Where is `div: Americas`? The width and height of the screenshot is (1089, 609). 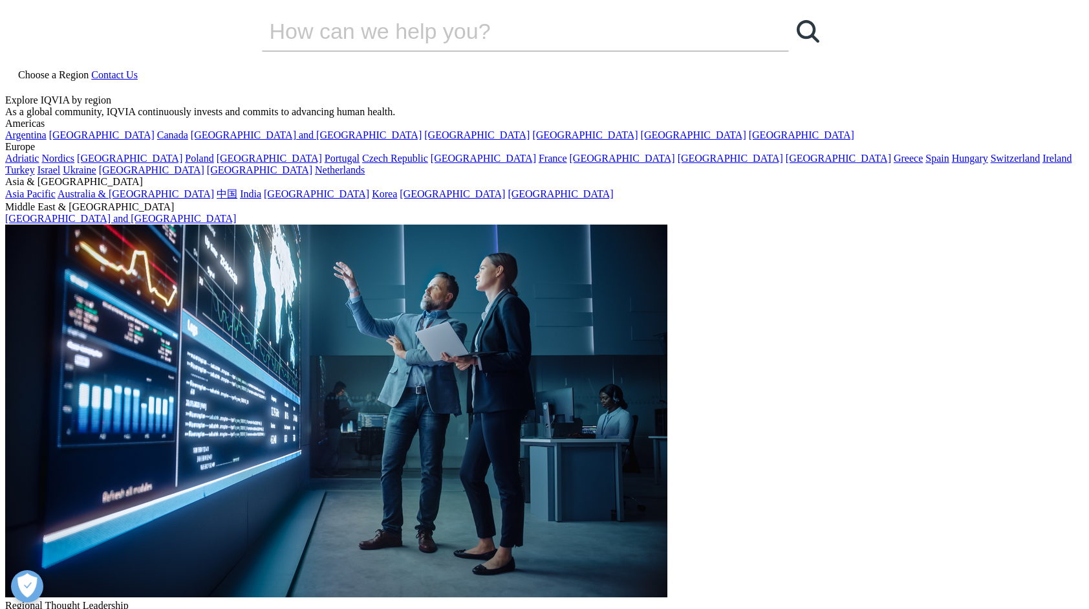
div: Americas is located at coordinates (545, 124).